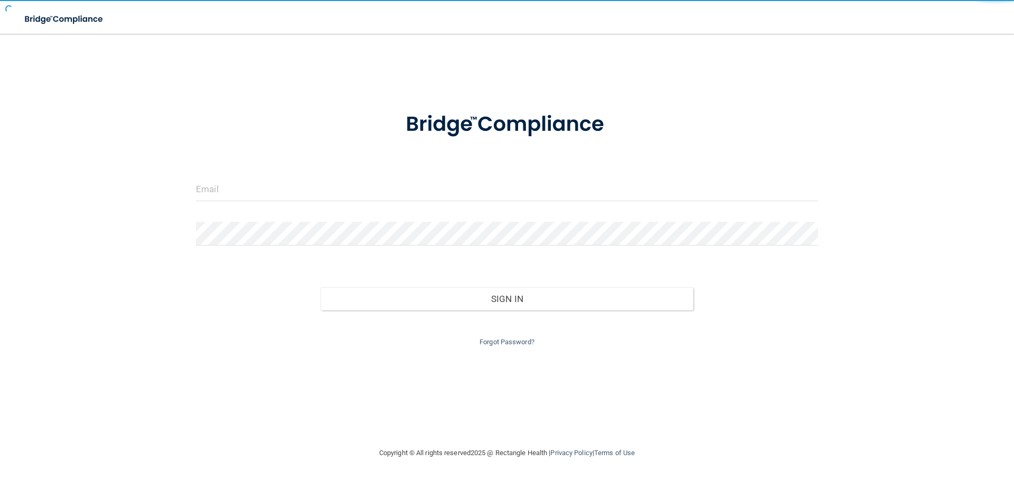  What do you see at coordinates (571, 453) in the screenshot?
I see `a: Privacy Policy` at bounding box center [571, 453].